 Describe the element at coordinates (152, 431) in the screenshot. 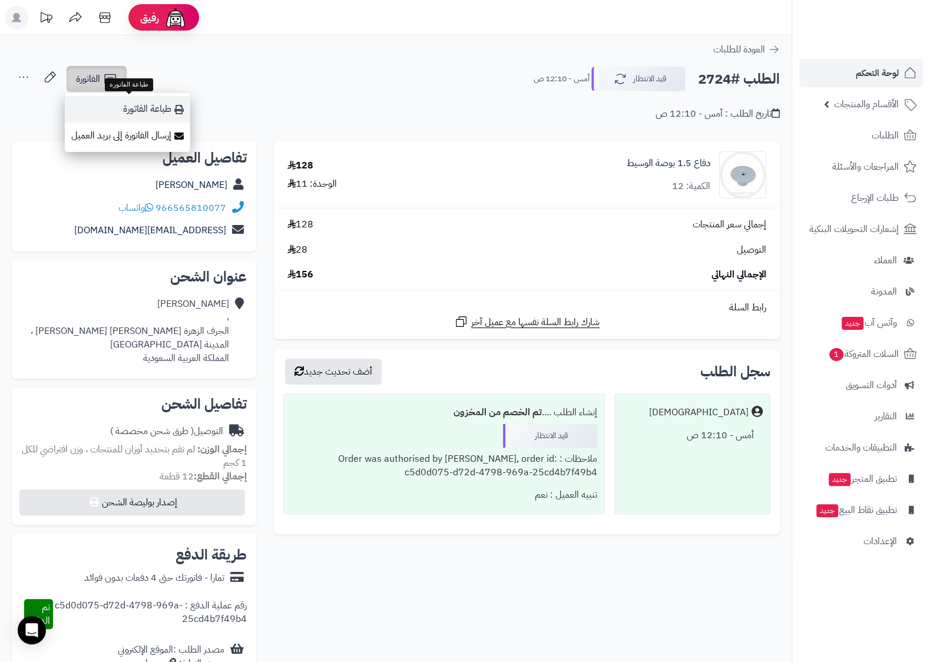

I see `span: ( طرق شحن مخصصة )` at that location.